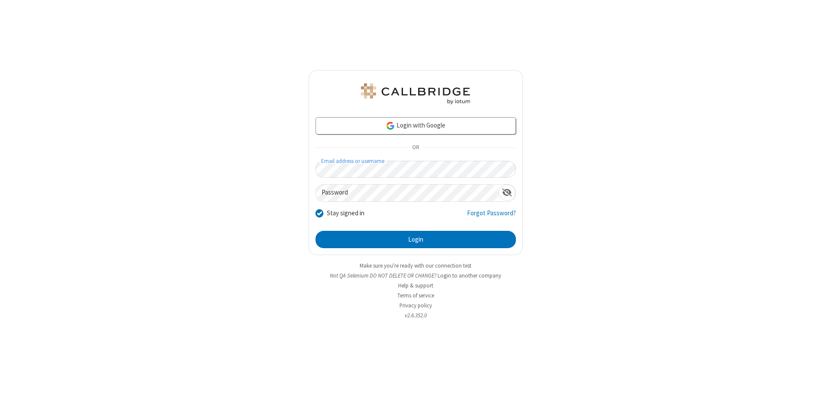 The height and width of the screenshot is (396, 831). What do you see at coordinates (407, 193) in the screenshot?
I see `input: Password` at bounding box center [407, 193].